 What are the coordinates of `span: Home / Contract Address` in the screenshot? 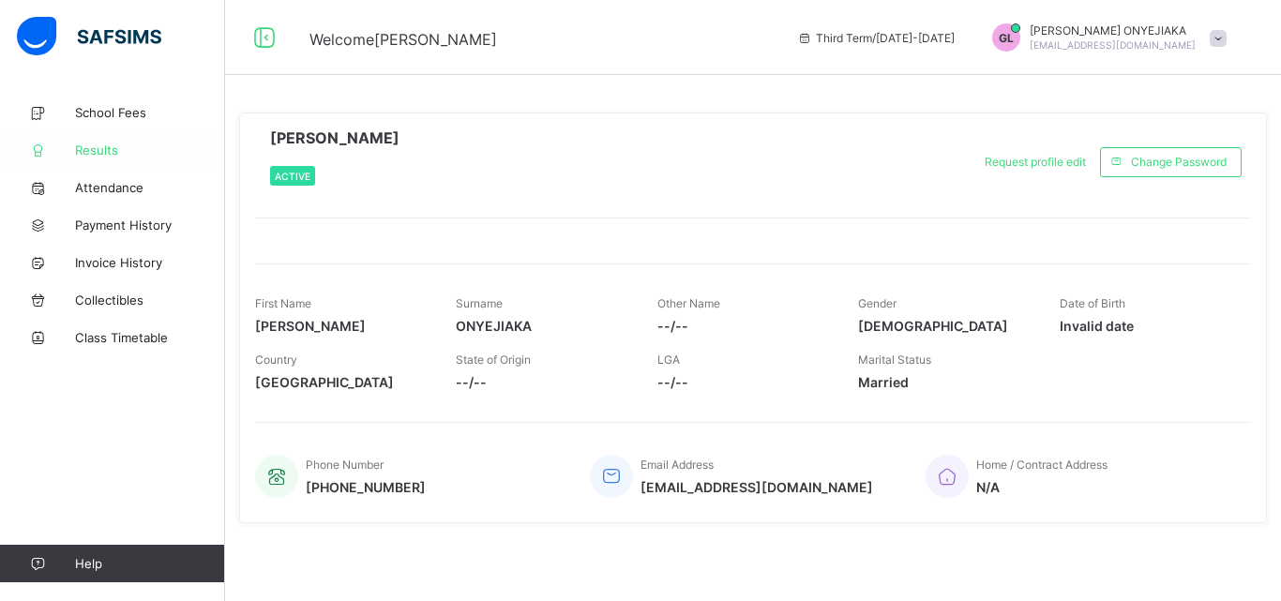 It's located at (1042, 464).